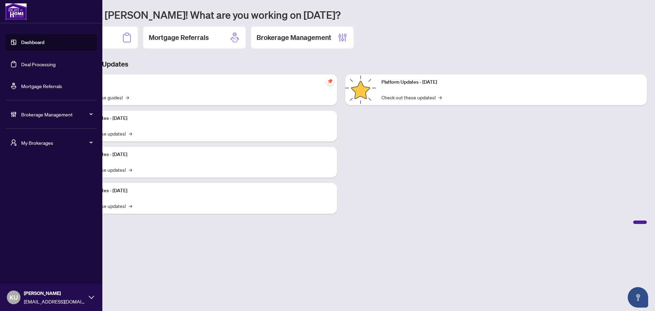  Describe the element at coordinates (14, 297) in the screenshot. I see `span: KU` at that location.